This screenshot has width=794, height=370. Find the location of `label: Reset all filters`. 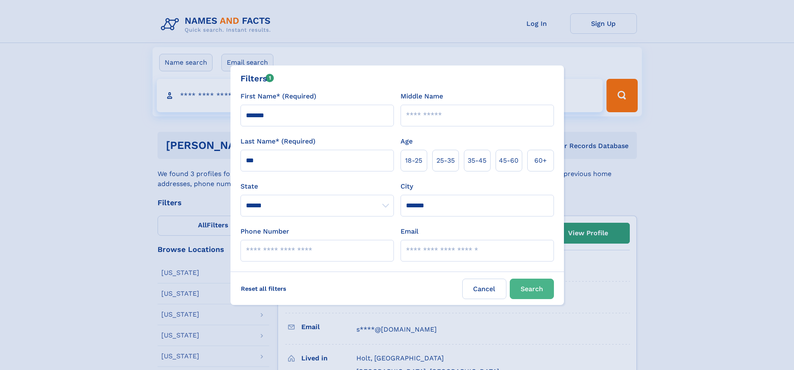

label: Reset all filters is located at coordinates (263, 289).